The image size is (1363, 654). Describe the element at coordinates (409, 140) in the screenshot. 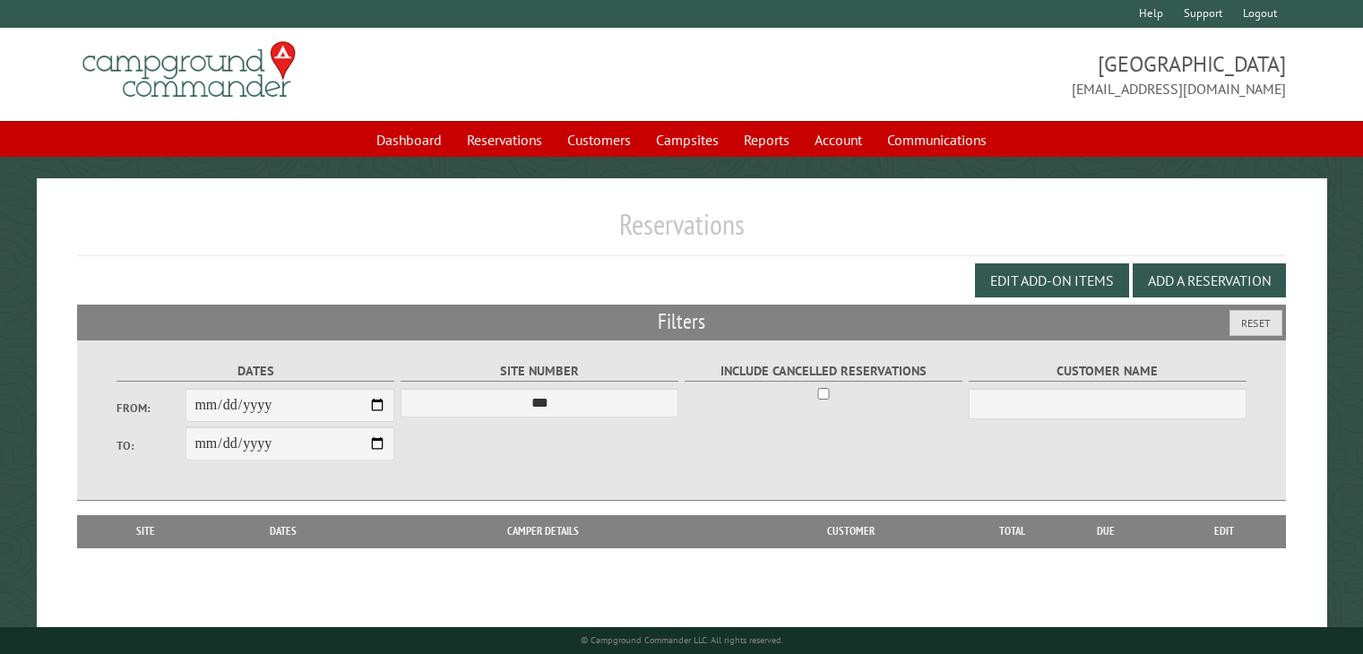

I see `a: Dashboard` at that location.